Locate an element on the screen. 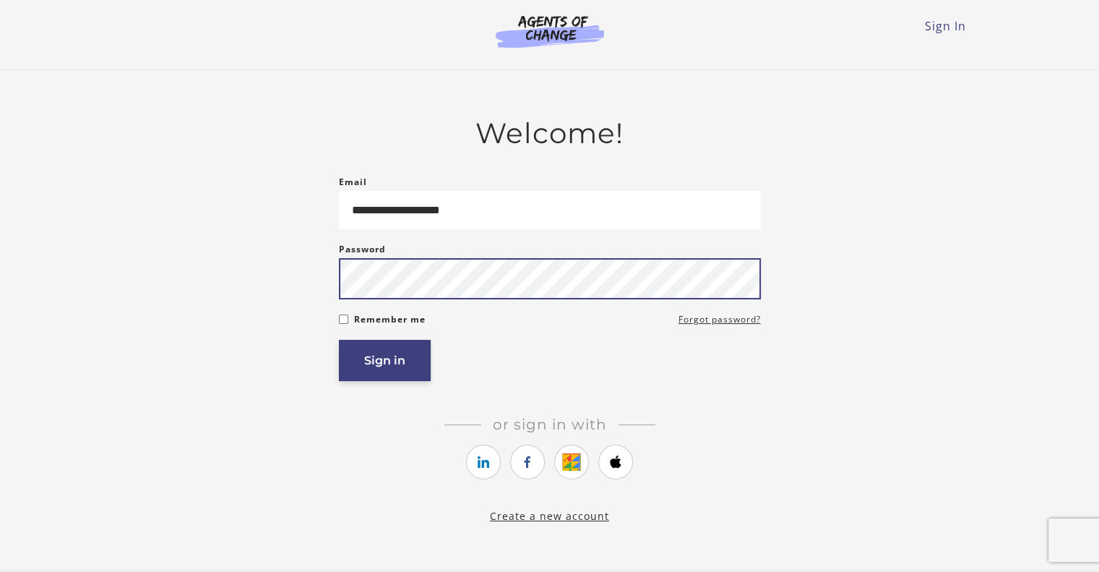  a: https://courses.thinkific.com/users/auth/google?ss%5Breferral%5D=&ss%5Buser_return_to%5D=&ss%5Bvi... is located at coordinates (572, 462).